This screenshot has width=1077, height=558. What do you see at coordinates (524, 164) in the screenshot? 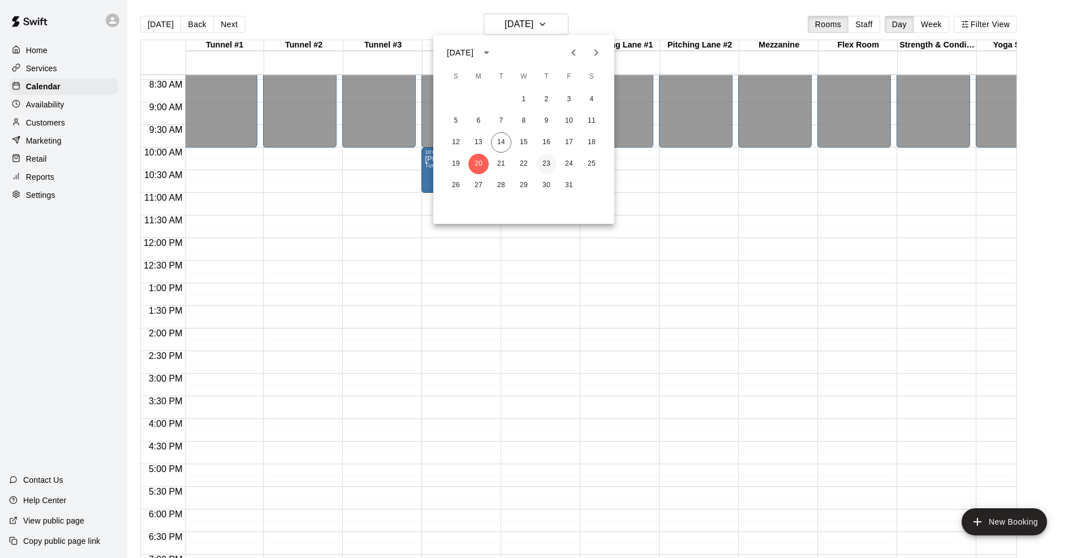
I see `button: 22` at bounding box center [524, 164].